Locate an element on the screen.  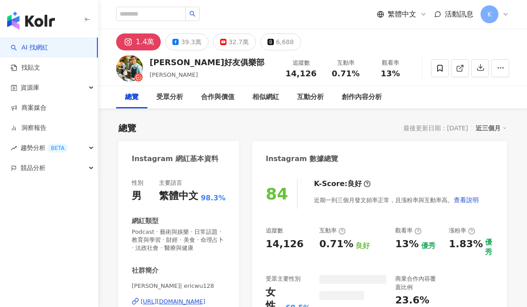
div: Instagram 網紅基本資料 is located at coordinates (175, 159).